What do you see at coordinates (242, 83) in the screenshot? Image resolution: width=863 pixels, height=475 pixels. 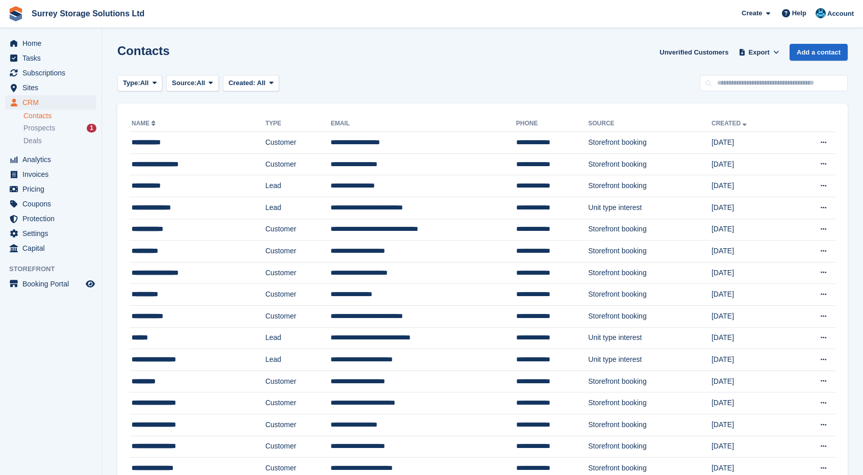 I see `span: Created:` at bounding box center [242, 83].